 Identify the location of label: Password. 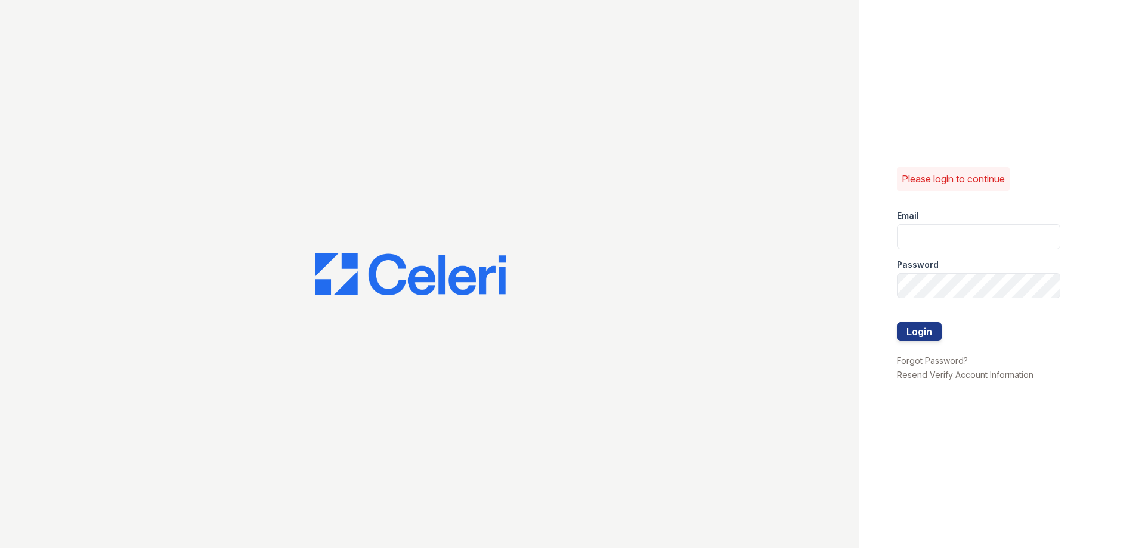
(918, 265).